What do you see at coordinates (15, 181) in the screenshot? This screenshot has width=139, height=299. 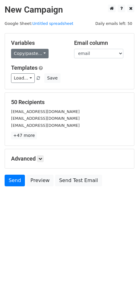 I see `a: Send` at bounding box center [15, 181].